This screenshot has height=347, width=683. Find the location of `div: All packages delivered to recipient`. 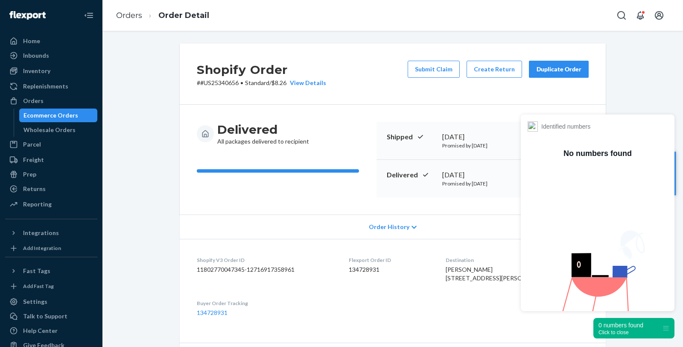

div: All packages delivered to recipient is located at coordinates (263, 134).